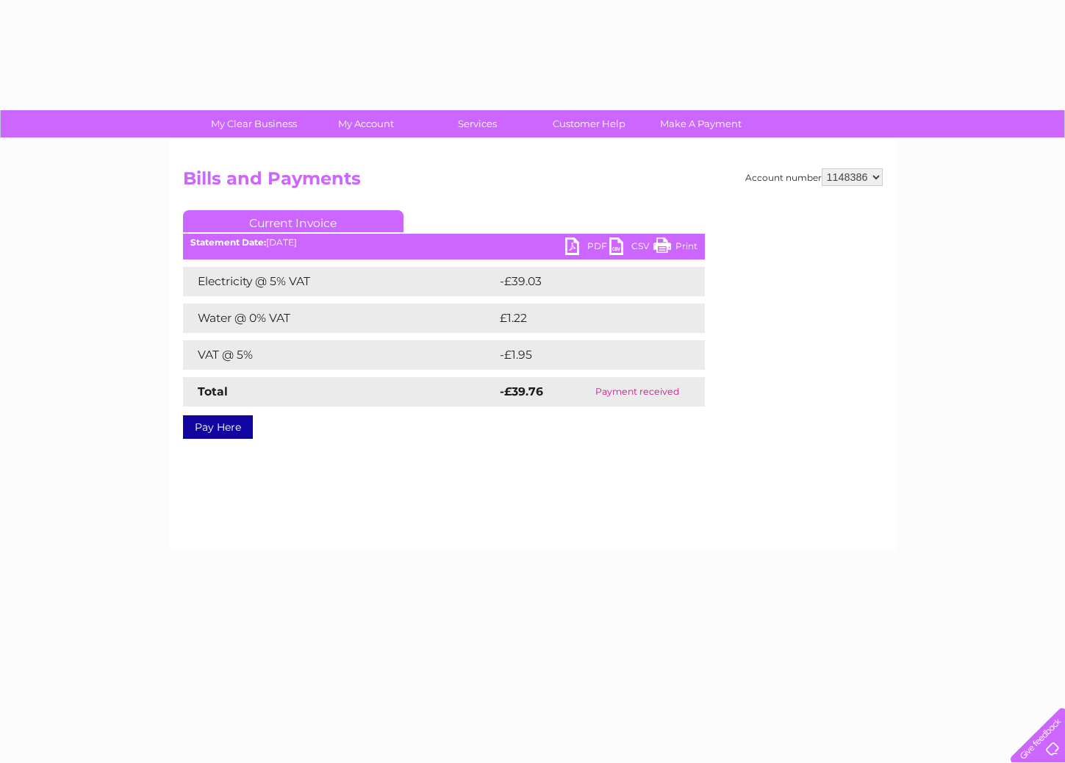 Image resolution: width=1065 pixels, height=763 pixels. I want to click on a: CSV, so click(631, 248).